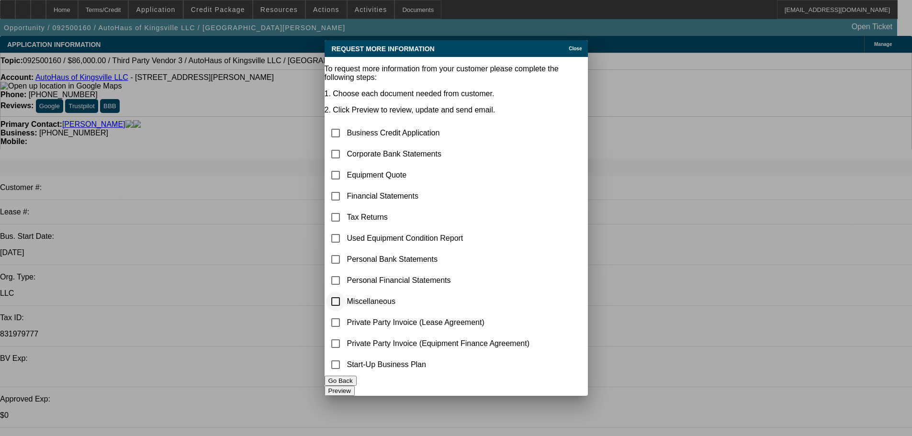  Describe the element at coordinates (438, 217) in the screenshot. I see `td: Tax Returns` at that location.